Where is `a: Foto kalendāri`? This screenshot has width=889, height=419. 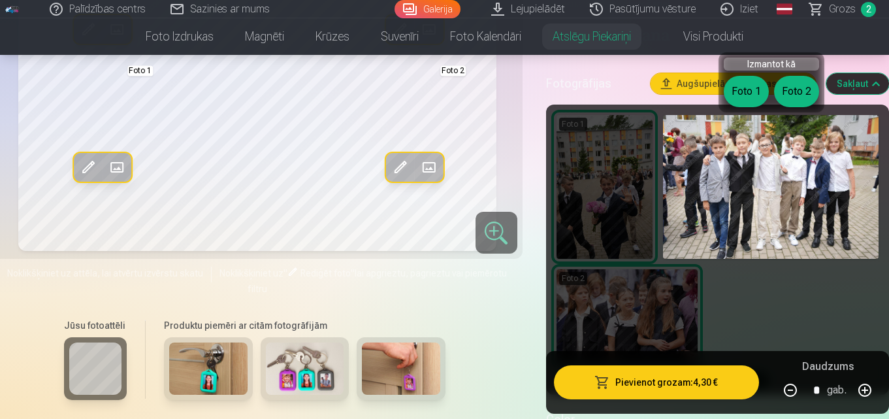 a: Foto kalendāri is located at coordinates (485, 37).